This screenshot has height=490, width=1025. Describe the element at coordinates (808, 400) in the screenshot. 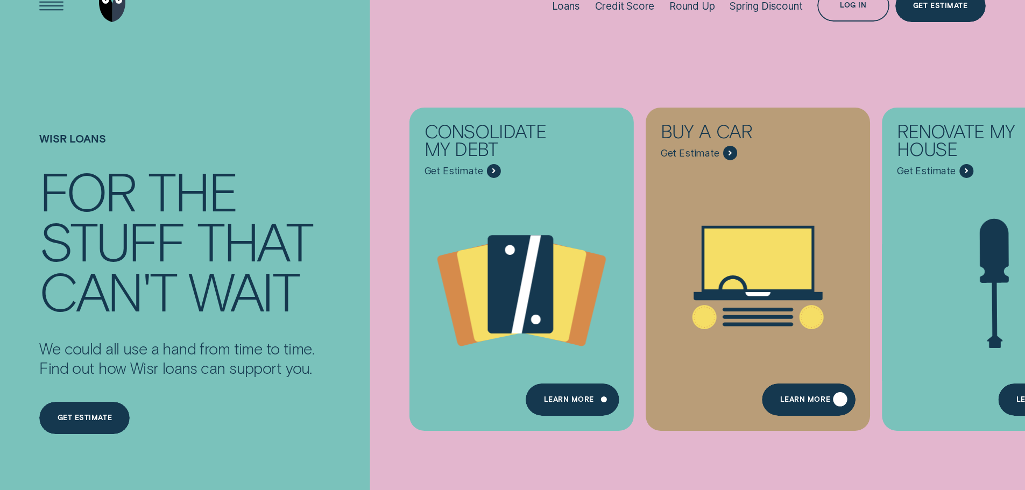

I see `a: Learn More` at that location.